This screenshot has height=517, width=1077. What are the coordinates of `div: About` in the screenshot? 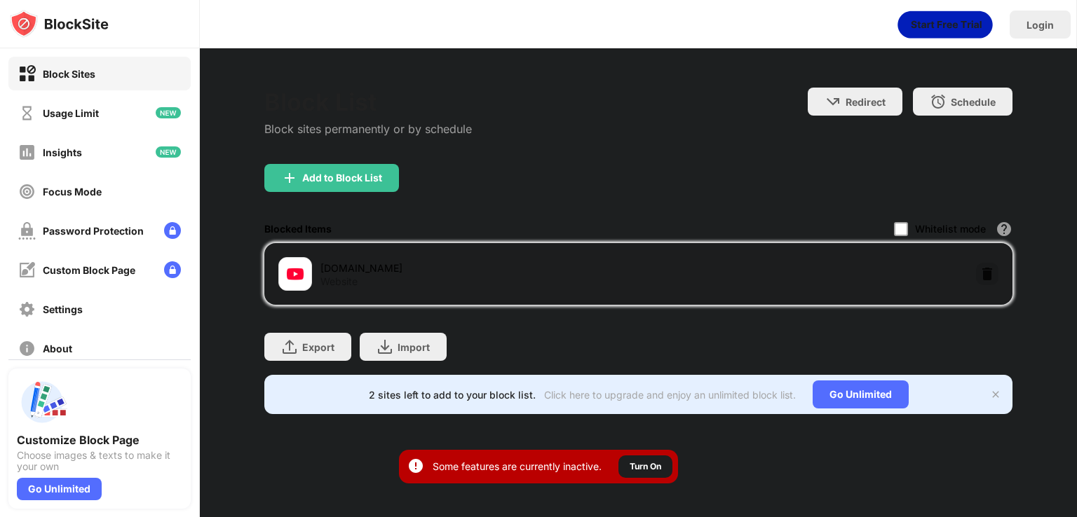 It's located at (57, 348).